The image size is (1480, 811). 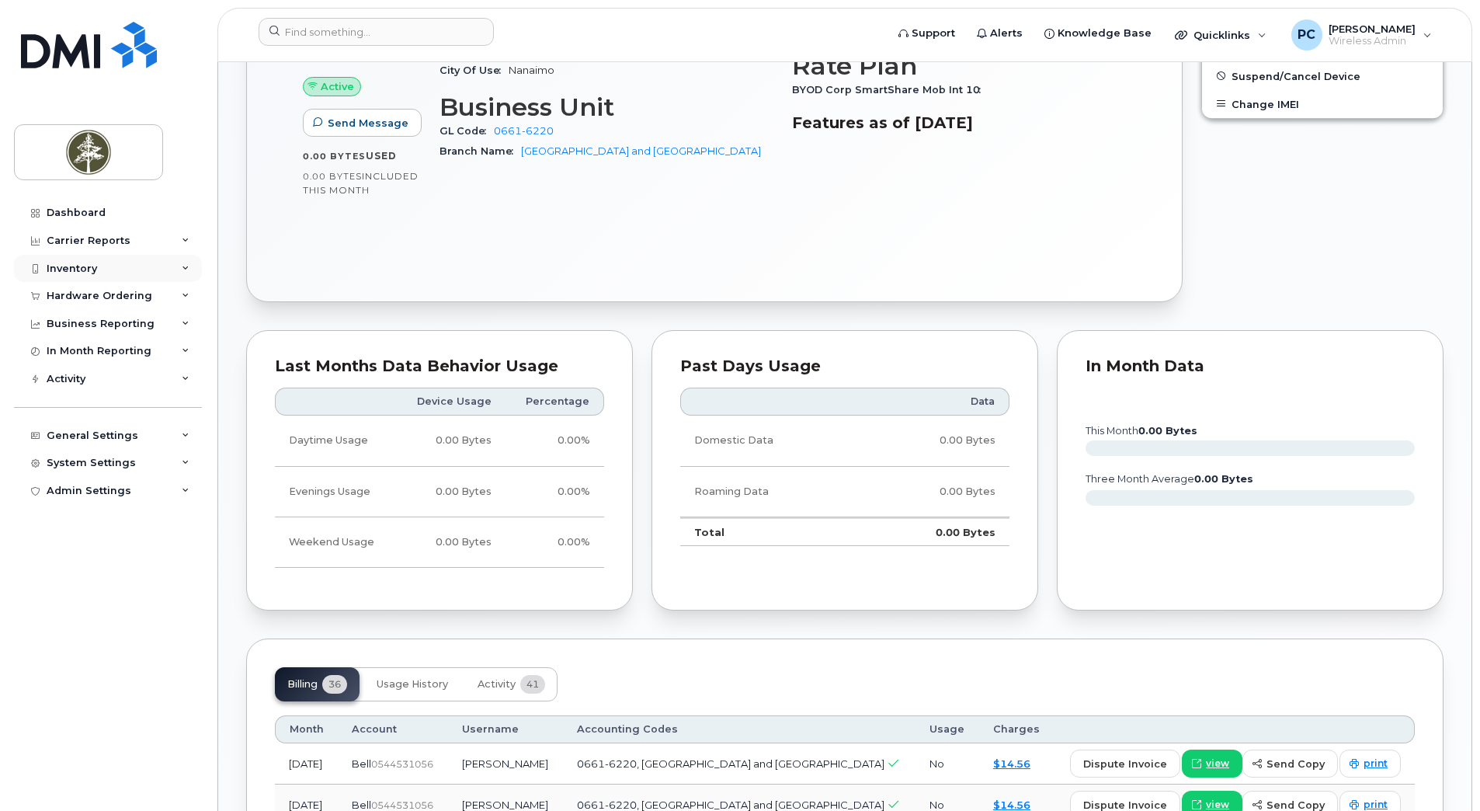 What do you see at coordinates (1222, 35) in the screenshot?
I see `span: Quicklinks` at bounding box center [1222, 35].